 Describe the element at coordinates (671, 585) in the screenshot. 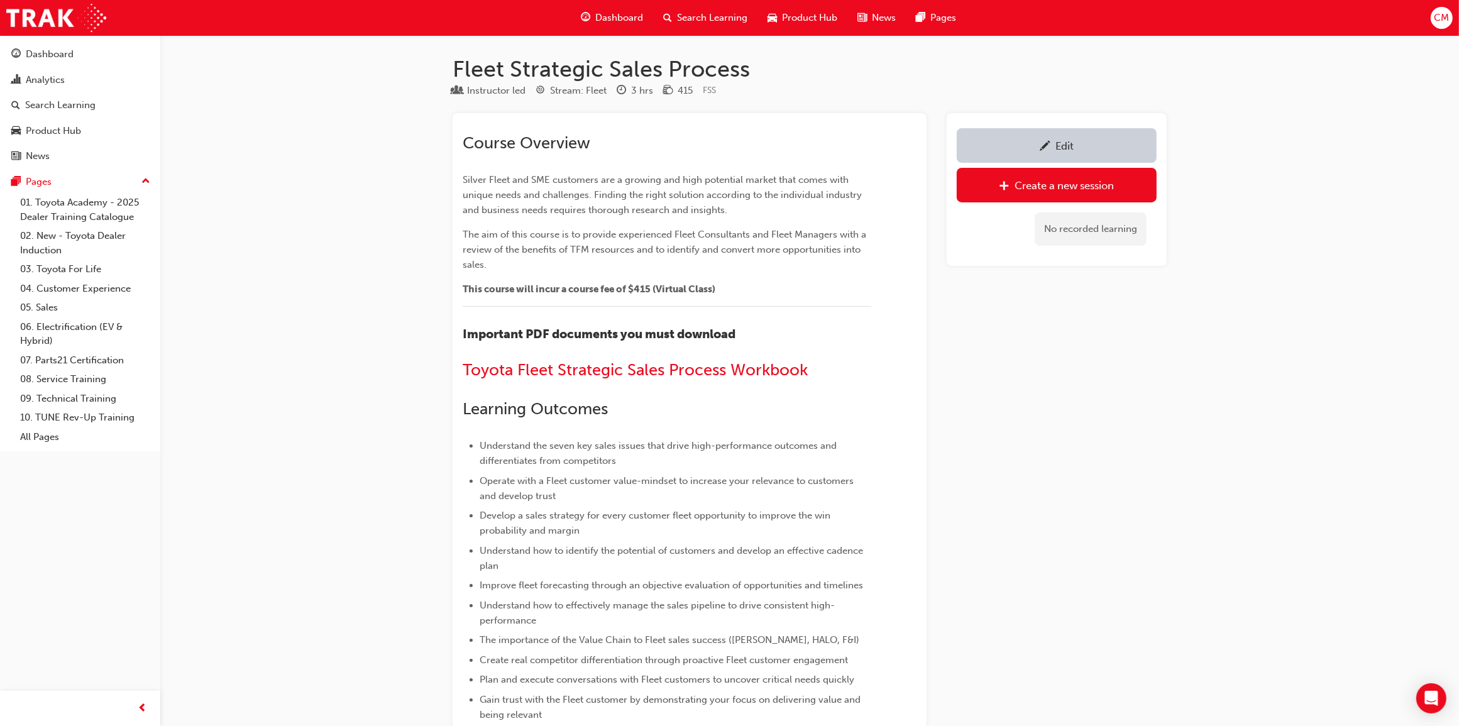

I see `span: Improve fleet forecasting through an objective evaluation of opportunities and timelines` at that location.